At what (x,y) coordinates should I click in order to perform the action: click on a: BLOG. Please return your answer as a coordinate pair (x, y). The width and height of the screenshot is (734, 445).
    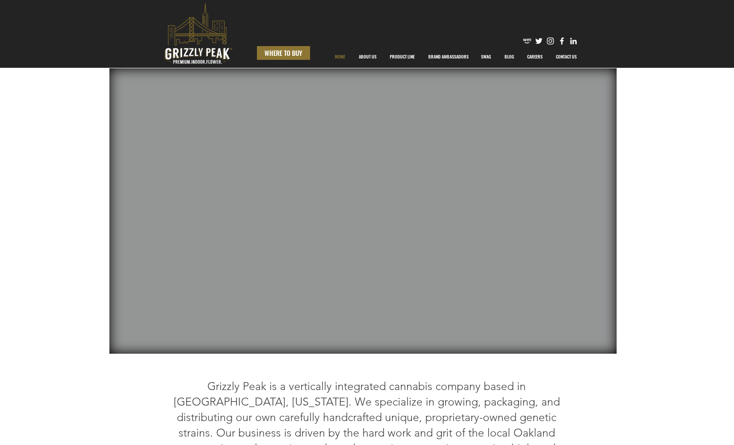
    Looking at the image, I should click on (509, 57).